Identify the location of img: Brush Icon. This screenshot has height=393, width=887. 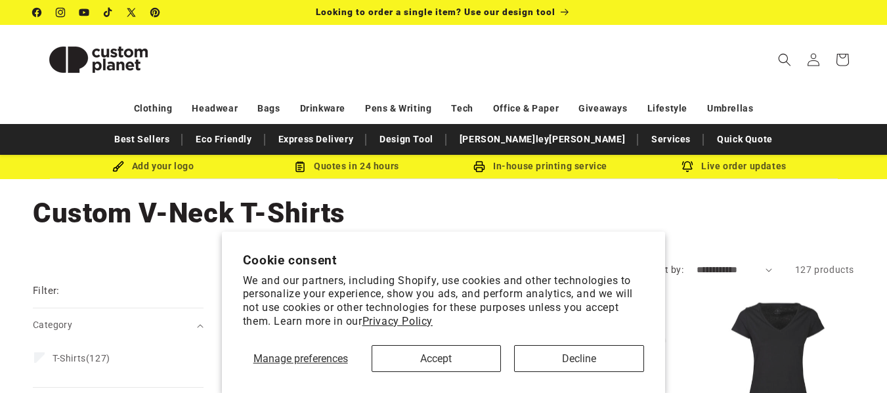
(118, 167).